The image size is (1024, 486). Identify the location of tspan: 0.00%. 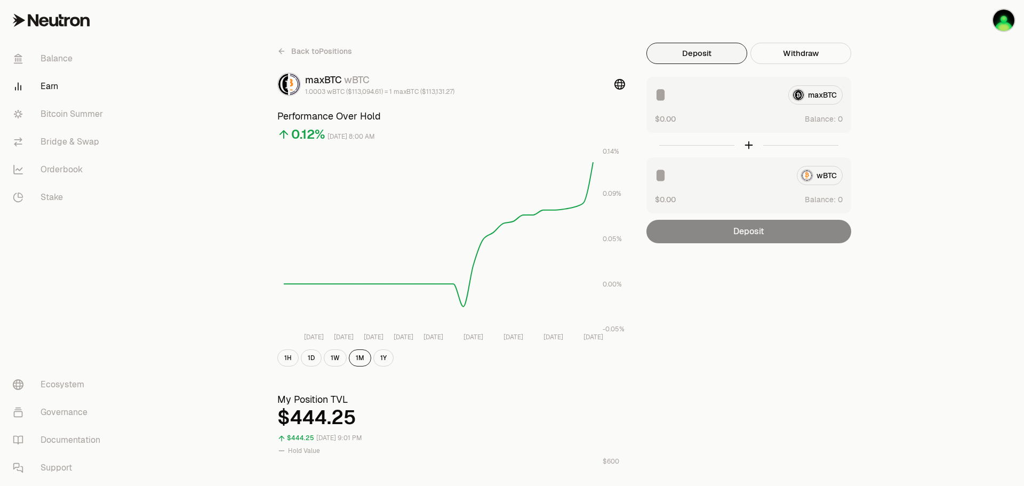
(612, 284).